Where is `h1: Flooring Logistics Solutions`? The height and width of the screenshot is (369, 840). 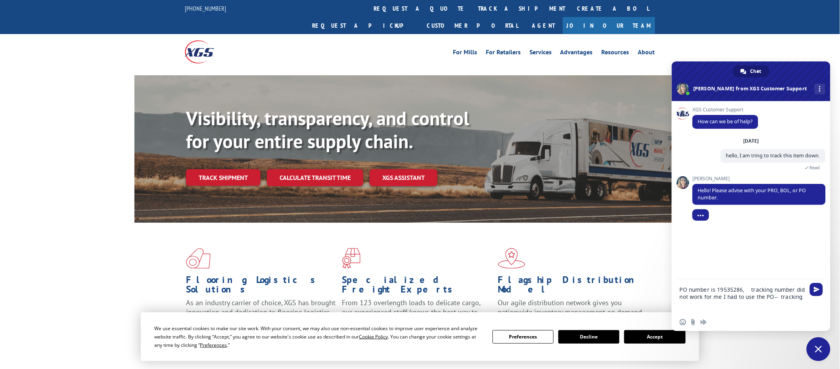
h1: Flooring Logistics Solutions is located at coordinates (261, 287).